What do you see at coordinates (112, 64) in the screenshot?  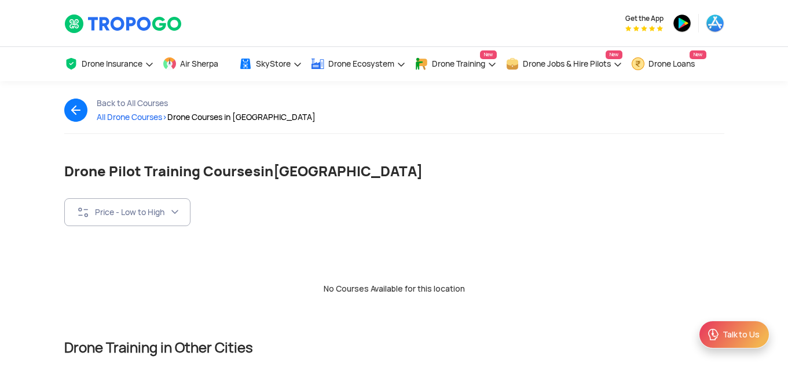 I see `span: Drone Insurance` at bounding box center [112, 64].